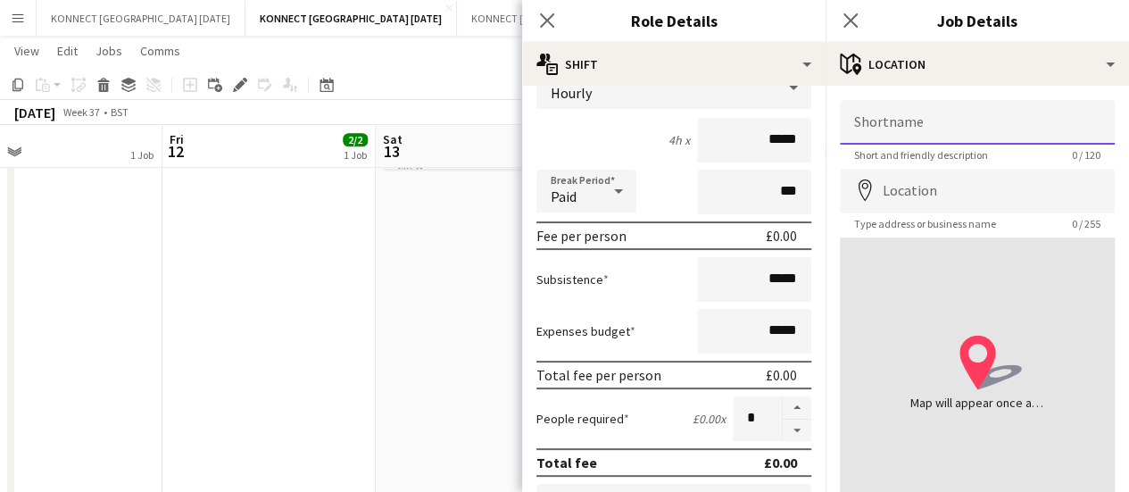 Image resolution: width=1129 pixels, height=492 pixels. I want to click on span: 12, so click(175, 151).